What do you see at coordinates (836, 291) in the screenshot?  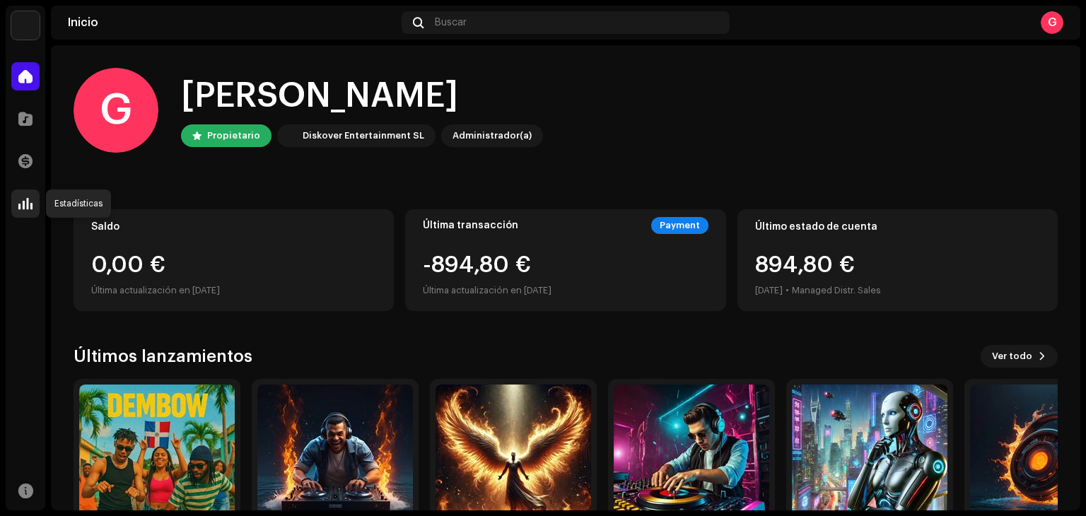 I see `div: Managed Distr. Sales` at bounding box center [836, 291].